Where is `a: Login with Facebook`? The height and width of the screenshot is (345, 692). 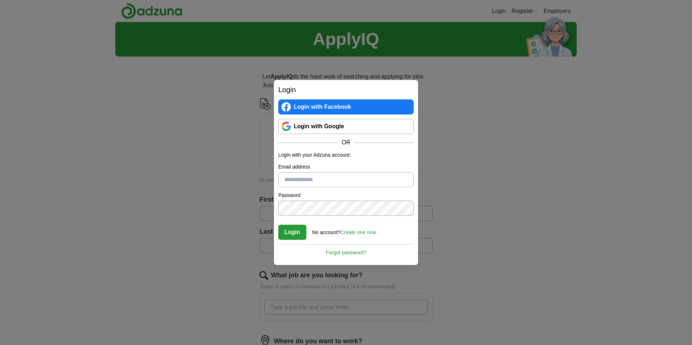
a: Login with Facebook is located at coordinates (346, 107).